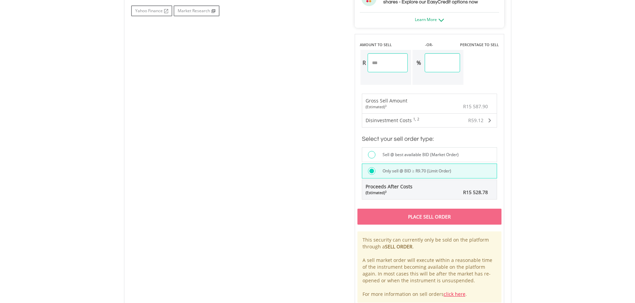 This screenshot has width=635, height=303. What do you see at coordinates (386, 104) in the screenshot?
I see `div: Gross Sell Amount` at bounding box center [386, 104].